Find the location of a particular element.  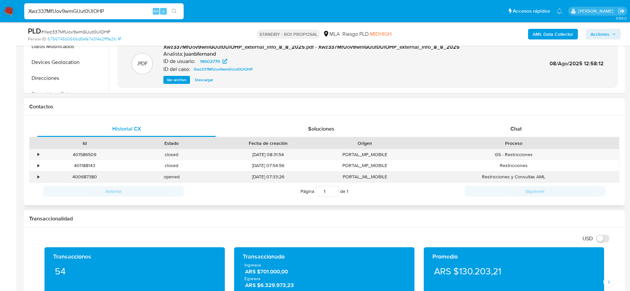

input: Buscar usuario o caso... is located at coordinates (104, 11).